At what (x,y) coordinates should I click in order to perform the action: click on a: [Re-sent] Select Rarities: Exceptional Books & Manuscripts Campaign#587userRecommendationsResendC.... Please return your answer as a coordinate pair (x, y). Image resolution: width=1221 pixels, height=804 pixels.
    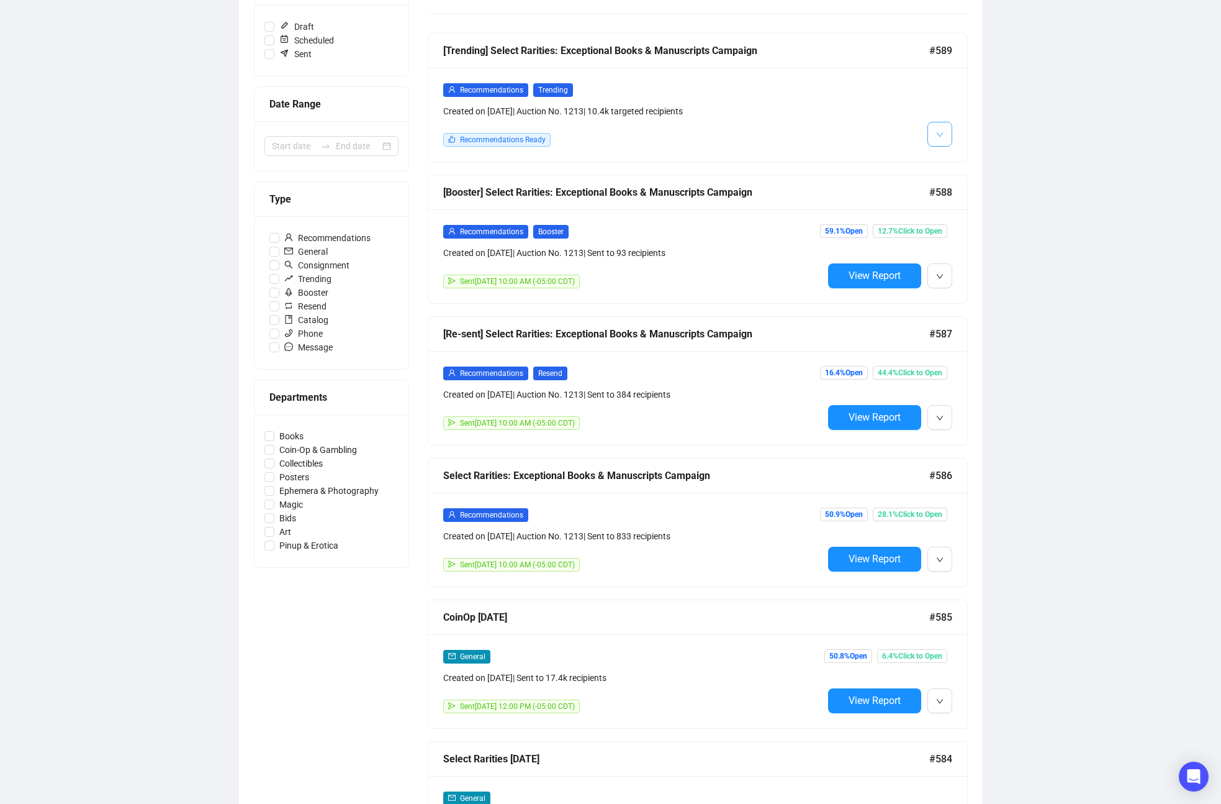
    Looking at the image, I should click on (698, 381).